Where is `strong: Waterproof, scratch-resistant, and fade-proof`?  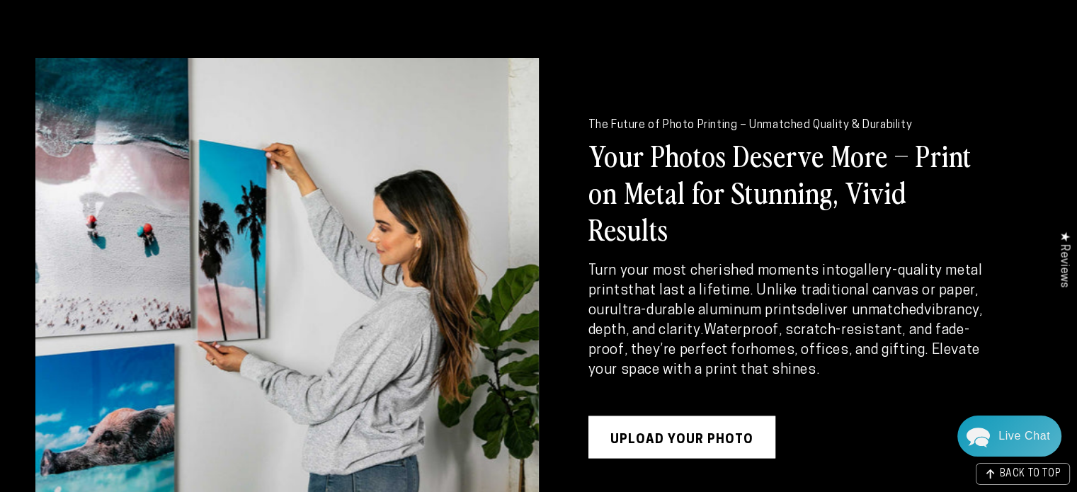 strong: Waterproof, scratch-resistant, and fade-proof is located at coordinates (779, 341).